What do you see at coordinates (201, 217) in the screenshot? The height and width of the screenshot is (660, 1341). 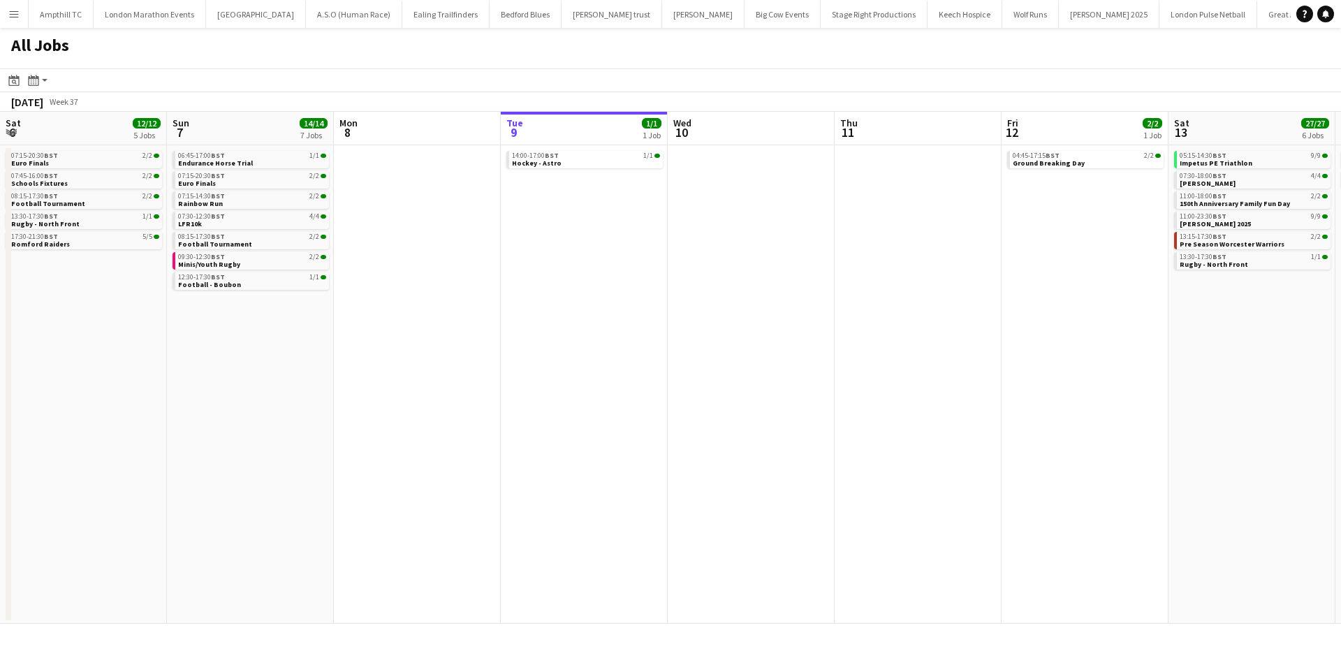 I see `span: 07:30-12:30` at bounding box center [201, 217].